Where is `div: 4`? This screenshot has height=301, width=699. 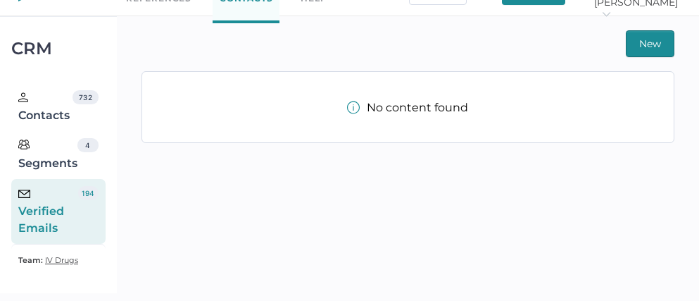 div: 4 is located at coordinates (88, 145).